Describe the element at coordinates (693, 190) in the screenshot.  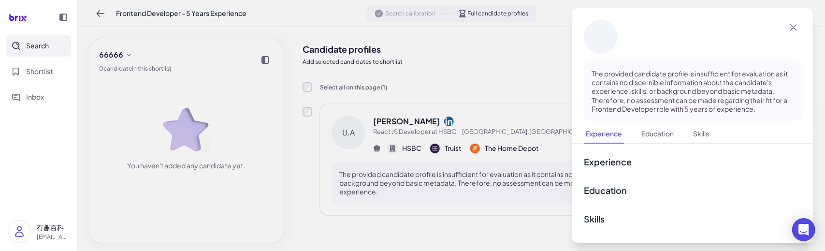
I see `h3: Education` at that location.